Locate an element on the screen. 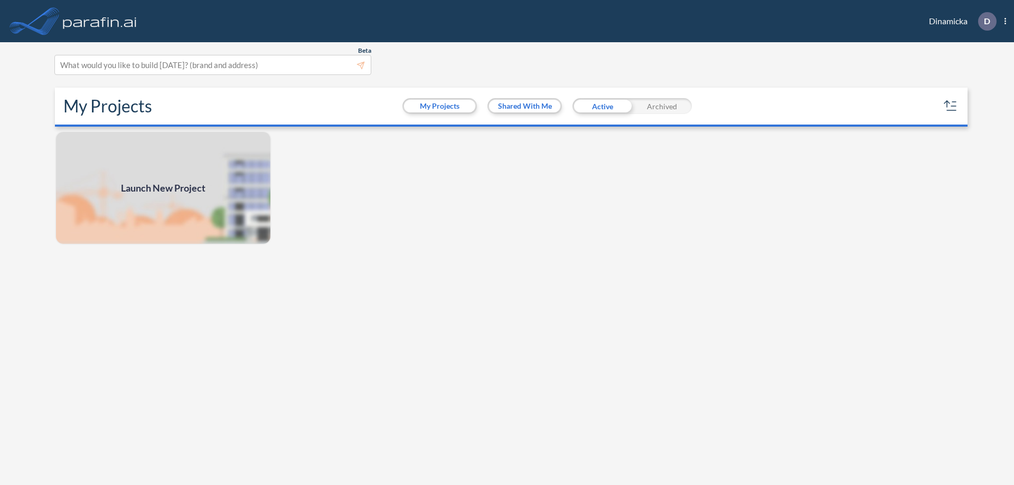 This screenshot has width=1014, height=485. h2: My Projects is located at coordinates (108, 106).